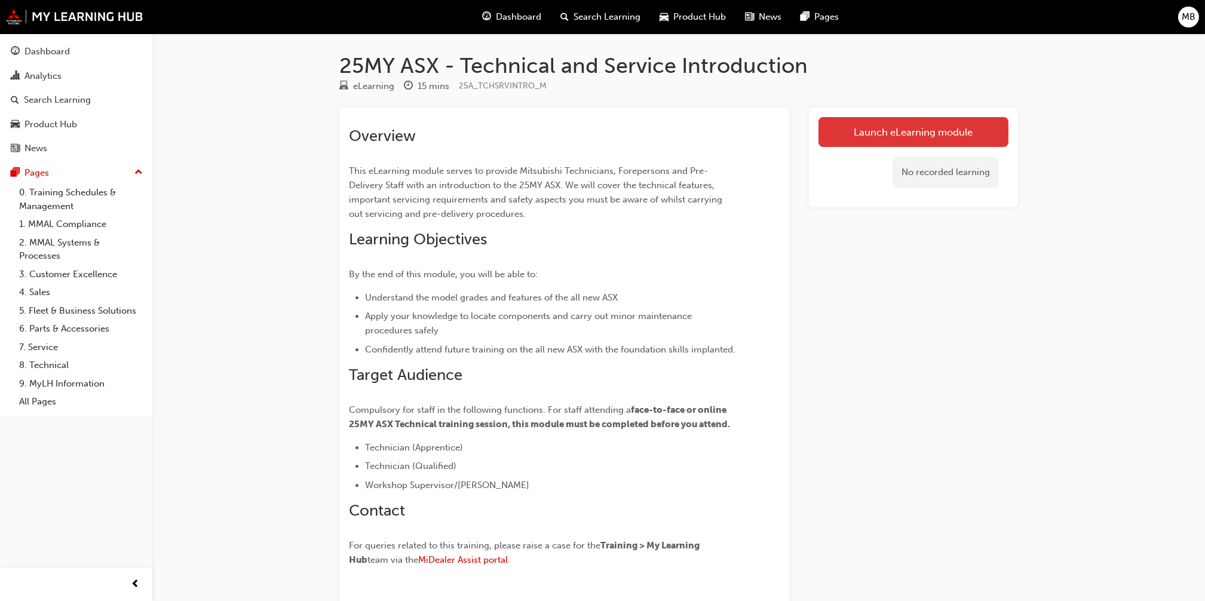  What do you see at coordinates (57, 100) in the screenshot?
I see `div: Search Learning` at bounding box center [57, 100].